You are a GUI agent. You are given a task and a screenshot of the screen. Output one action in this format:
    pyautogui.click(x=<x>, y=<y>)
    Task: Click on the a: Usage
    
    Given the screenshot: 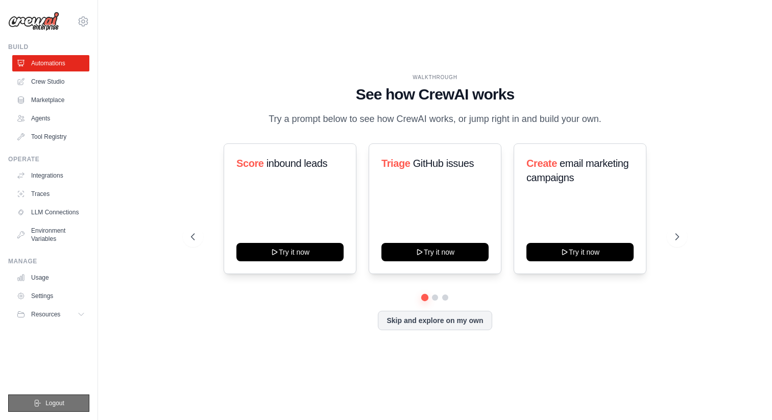 What is the action you would take?
    pyautogui.click(x=51, y=278)
    